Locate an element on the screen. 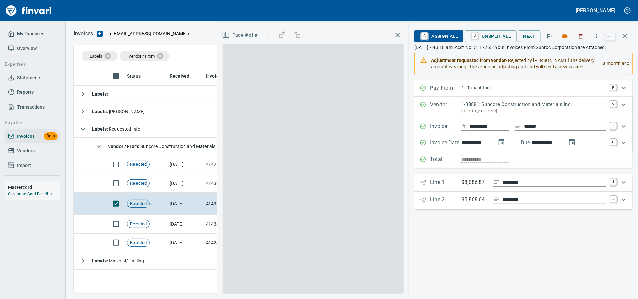 The height and width of the screenshot is (299, 638). td: 41427358 is located at coordinates (228, 165).